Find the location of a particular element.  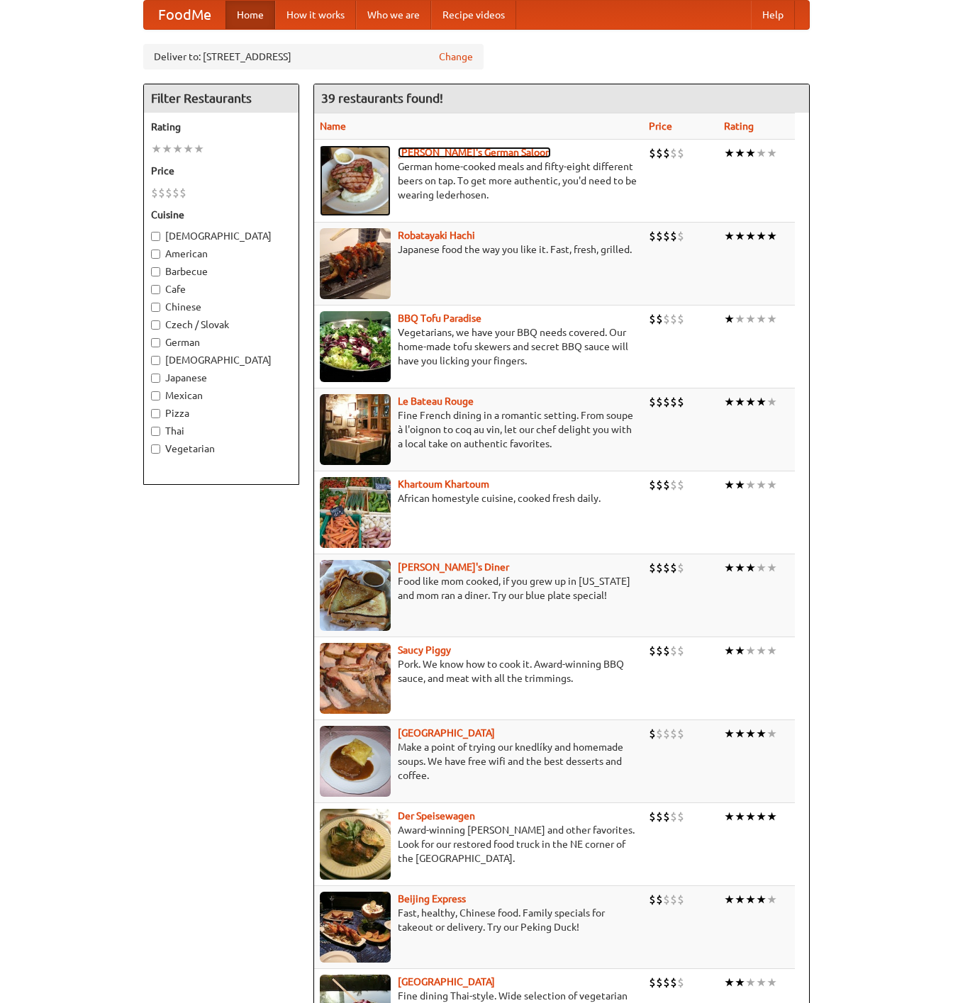

p: Fine French dining in a romantic setting. From soupe à l'oignon to coq au vin, let our chef delig... is located at coordinates (479, 430).